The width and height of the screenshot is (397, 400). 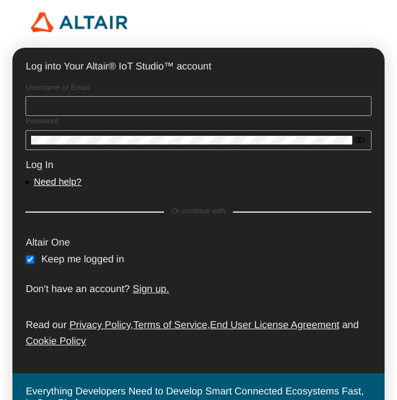 I want to click on input: Keep me logged in, so click(x=30, y=259).